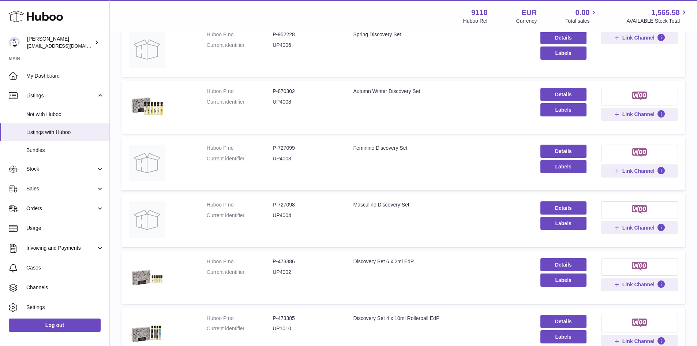  What do you see at coordinates (305, 45) in the screenshot?
I see `dd: UP4006` at bounding box center [305, 45].